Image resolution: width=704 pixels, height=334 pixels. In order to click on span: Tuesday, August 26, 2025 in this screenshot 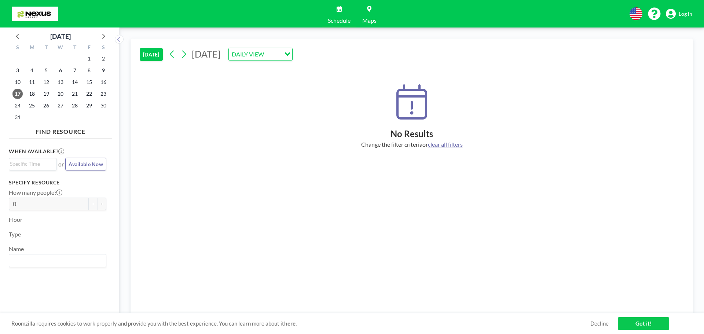, I will do `click(46, 106)`.